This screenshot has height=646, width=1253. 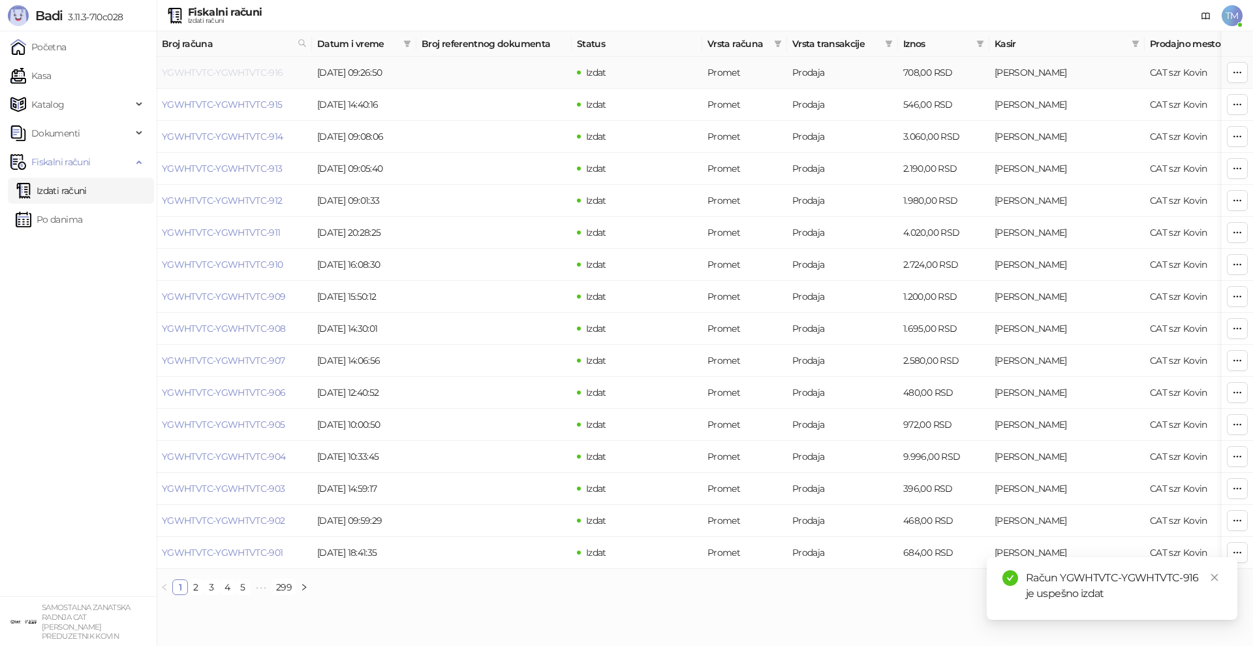 What do you see at coordinates (227, 587) in the screenshot?
I see `li: 4` at bounding box center [227, 587].